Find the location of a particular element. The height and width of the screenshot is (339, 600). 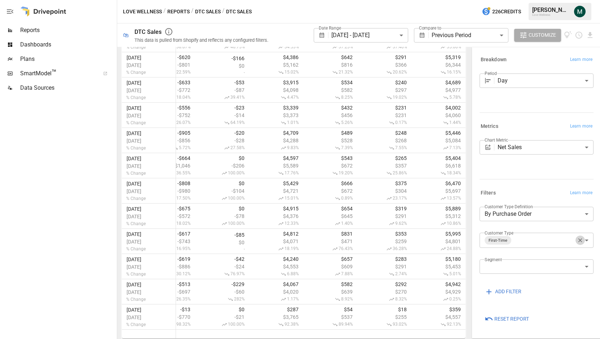

span: $255 is located at coordinates (384, 317).